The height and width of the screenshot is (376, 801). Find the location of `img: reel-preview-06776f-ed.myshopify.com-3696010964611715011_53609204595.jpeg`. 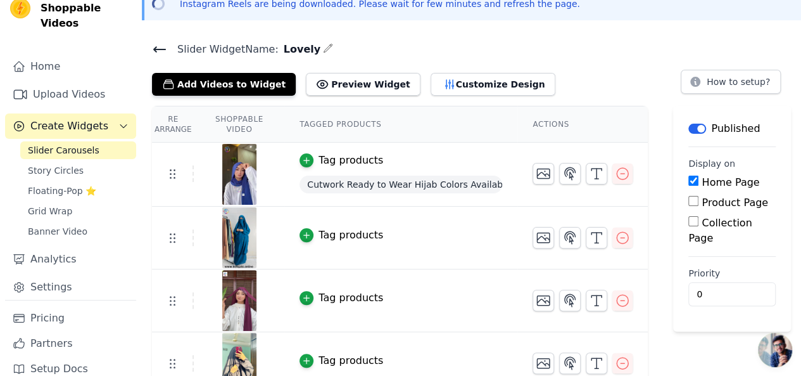

img: reel-preview-06776f-ed.myshopify.com-3696010964611715011_53609204595.jpeg is located at coordinates (239, 300).